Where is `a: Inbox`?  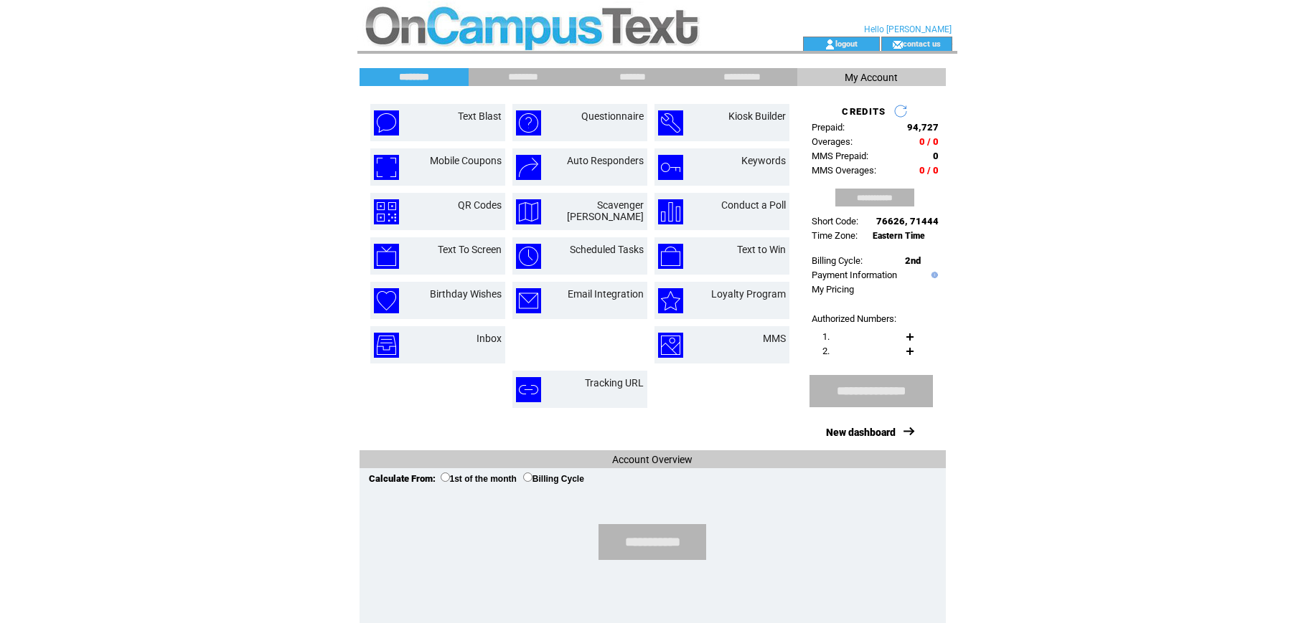
a: Inbox is located at coordinates (489, 339).